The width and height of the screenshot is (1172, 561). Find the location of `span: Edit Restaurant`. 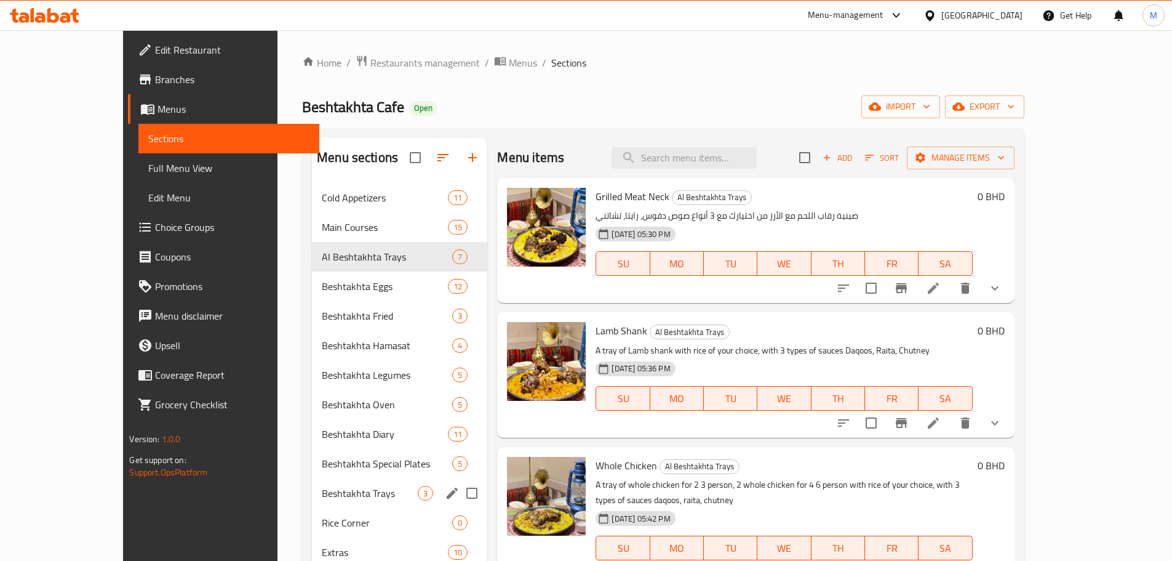

span: Edit Restaurant is located at coordinates (232, 50).